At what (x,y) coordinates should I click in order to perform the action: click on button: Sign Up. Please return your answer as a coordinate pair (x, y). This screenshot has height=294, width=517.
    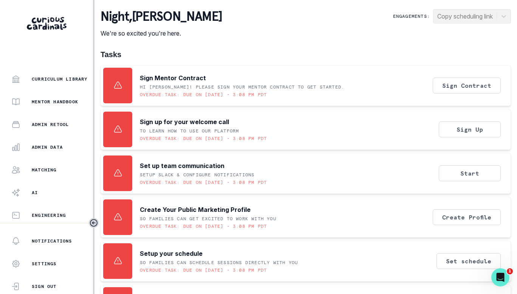
    Looking at the image, I should click on (470, 129).